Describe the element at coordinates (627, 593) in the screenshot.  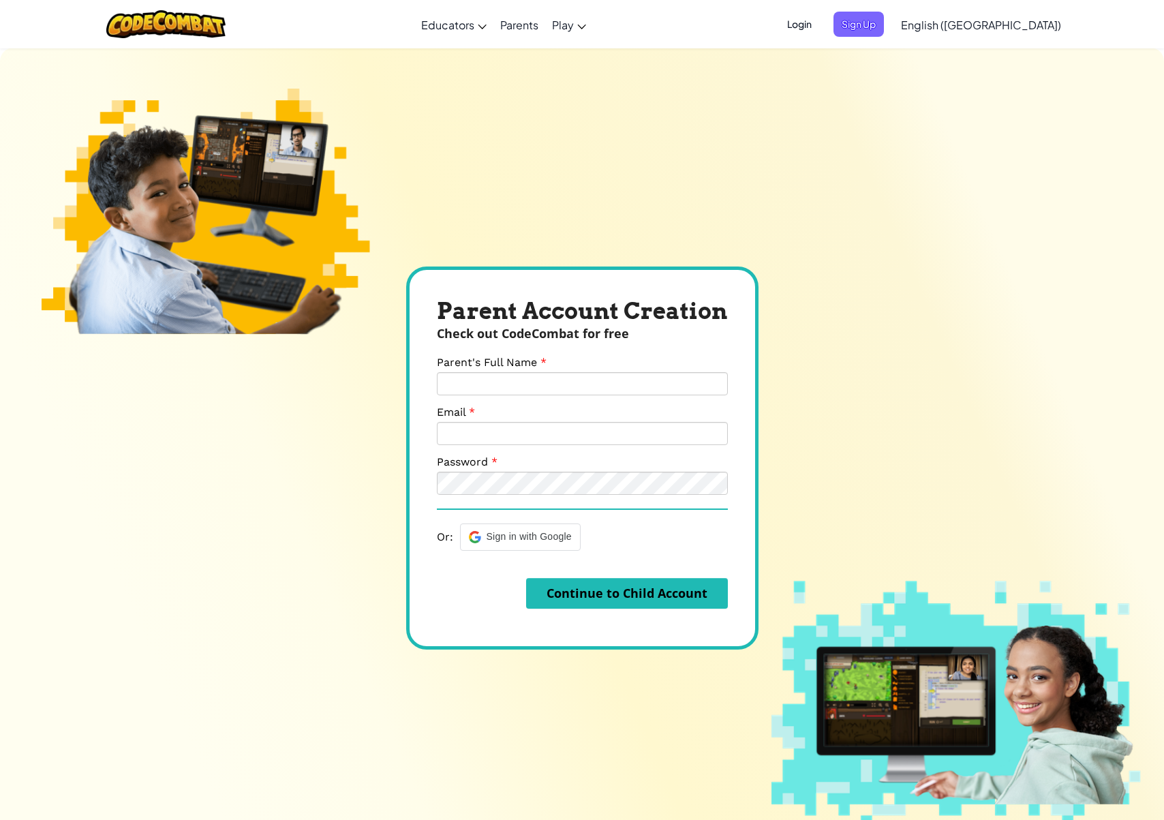
I see `button: Continue to Child Account` at that location.